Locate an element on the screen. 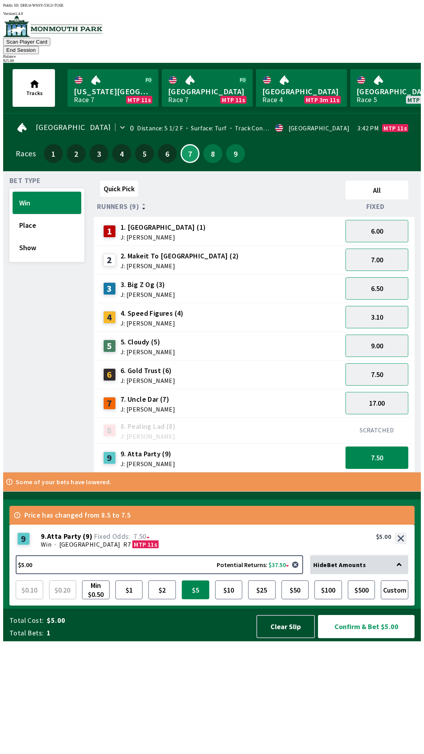 This screenshot has width=424, height=754. span: $10 is located at coordinates (229, 590).